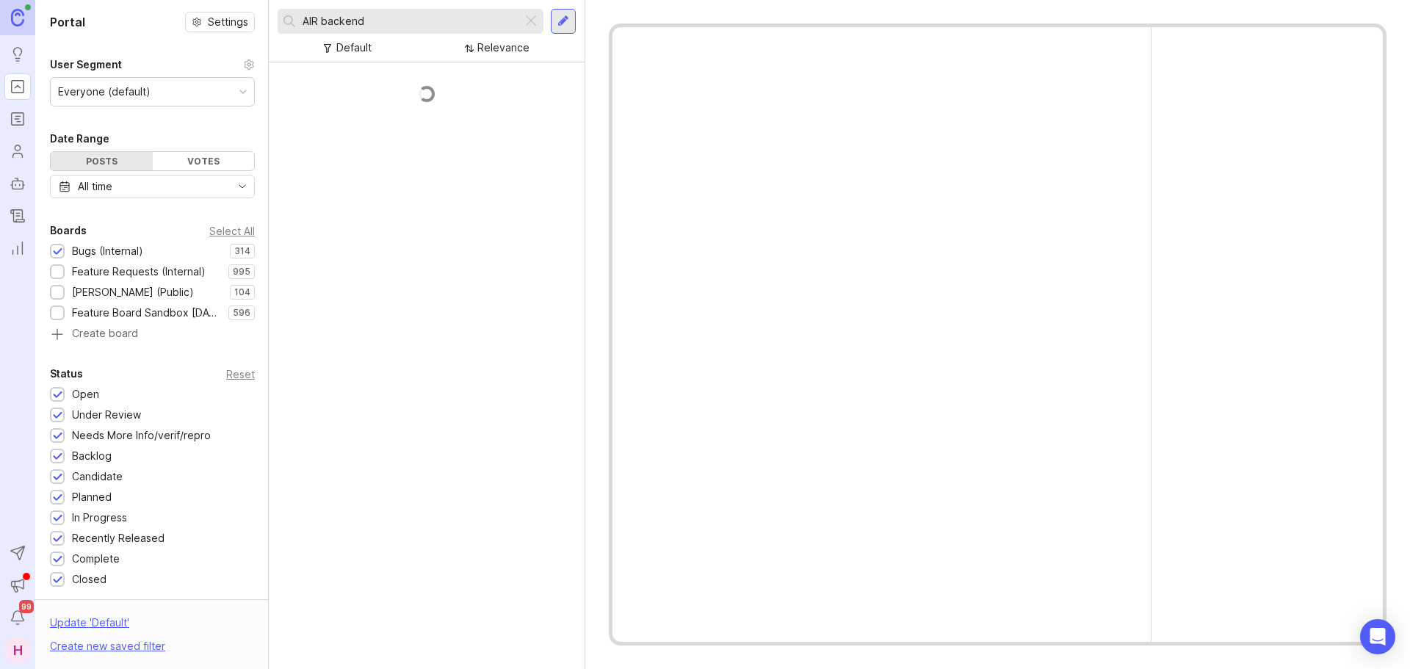  I want to click on div: Boards, so click(68, 231).